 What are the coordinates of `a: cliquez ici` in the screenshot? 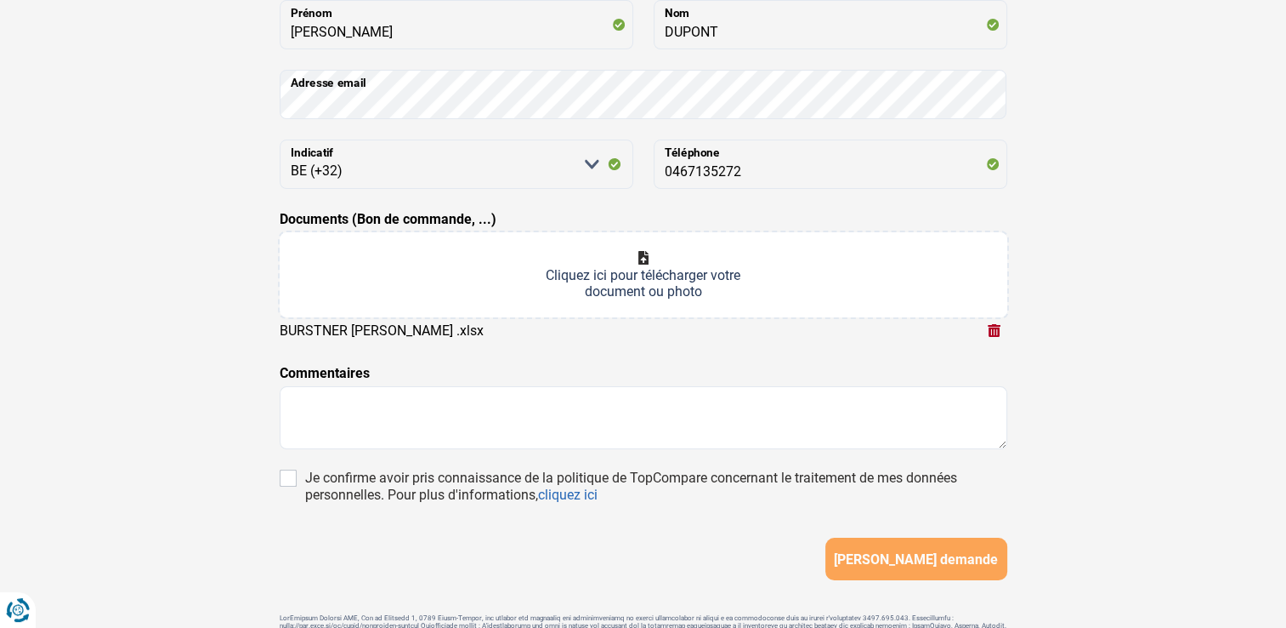 It's located at (568, 494).